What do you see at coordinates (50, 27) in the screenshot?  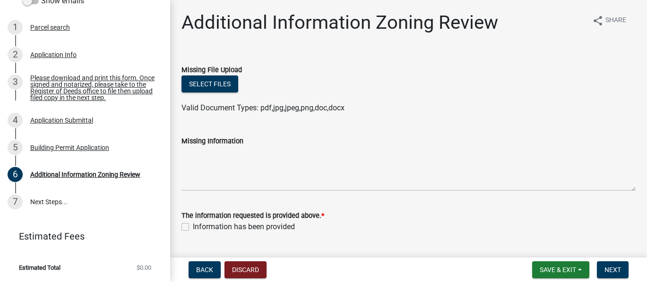 I see `div: Parcel search` at bounding box center [50, 27].